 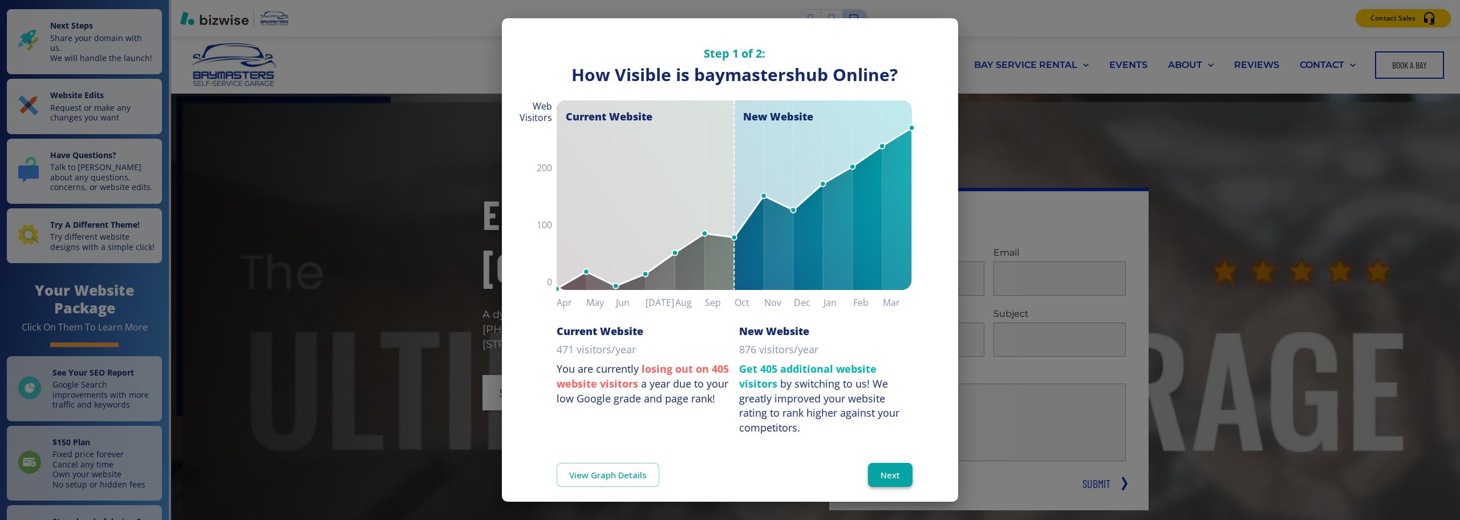 What do you see at coordinates (838, 302) in the screenshot?
I see `h6: Jan` at bounding box center [838, 302].